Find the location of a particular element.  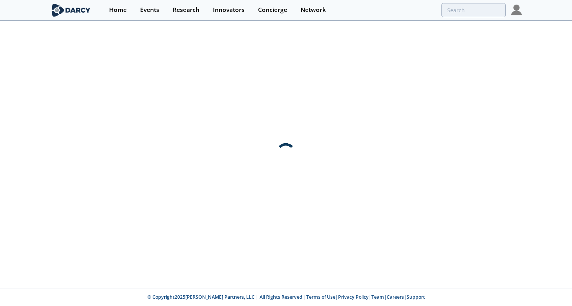

a: Privacy Policy is located at coordinates (353, 297).